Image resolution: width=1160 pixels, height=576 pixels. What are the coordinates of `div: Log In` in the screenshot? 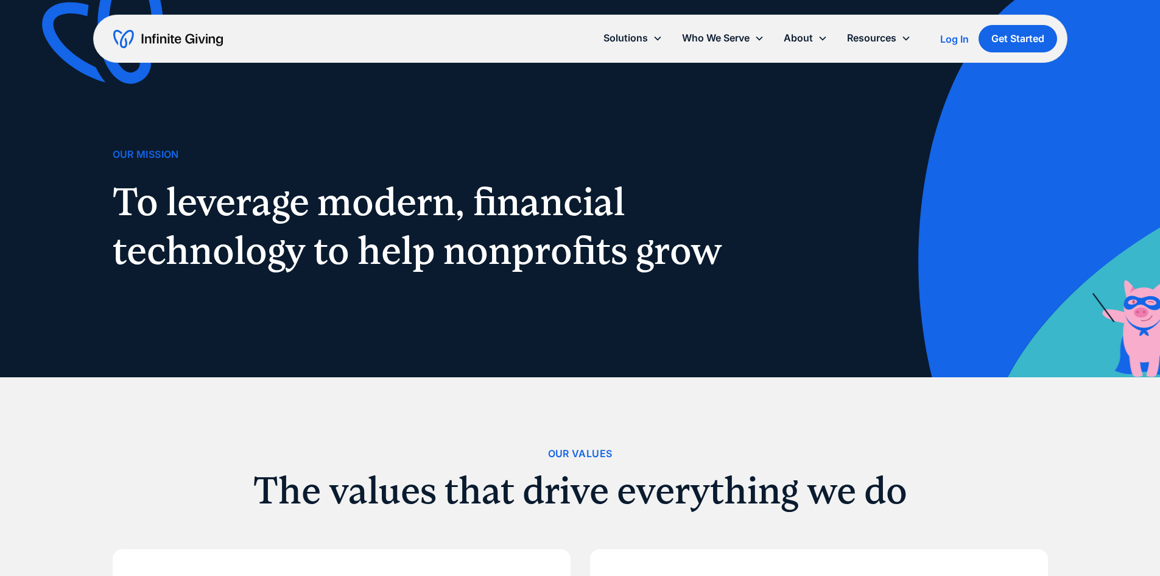 It's located at (954, 39).